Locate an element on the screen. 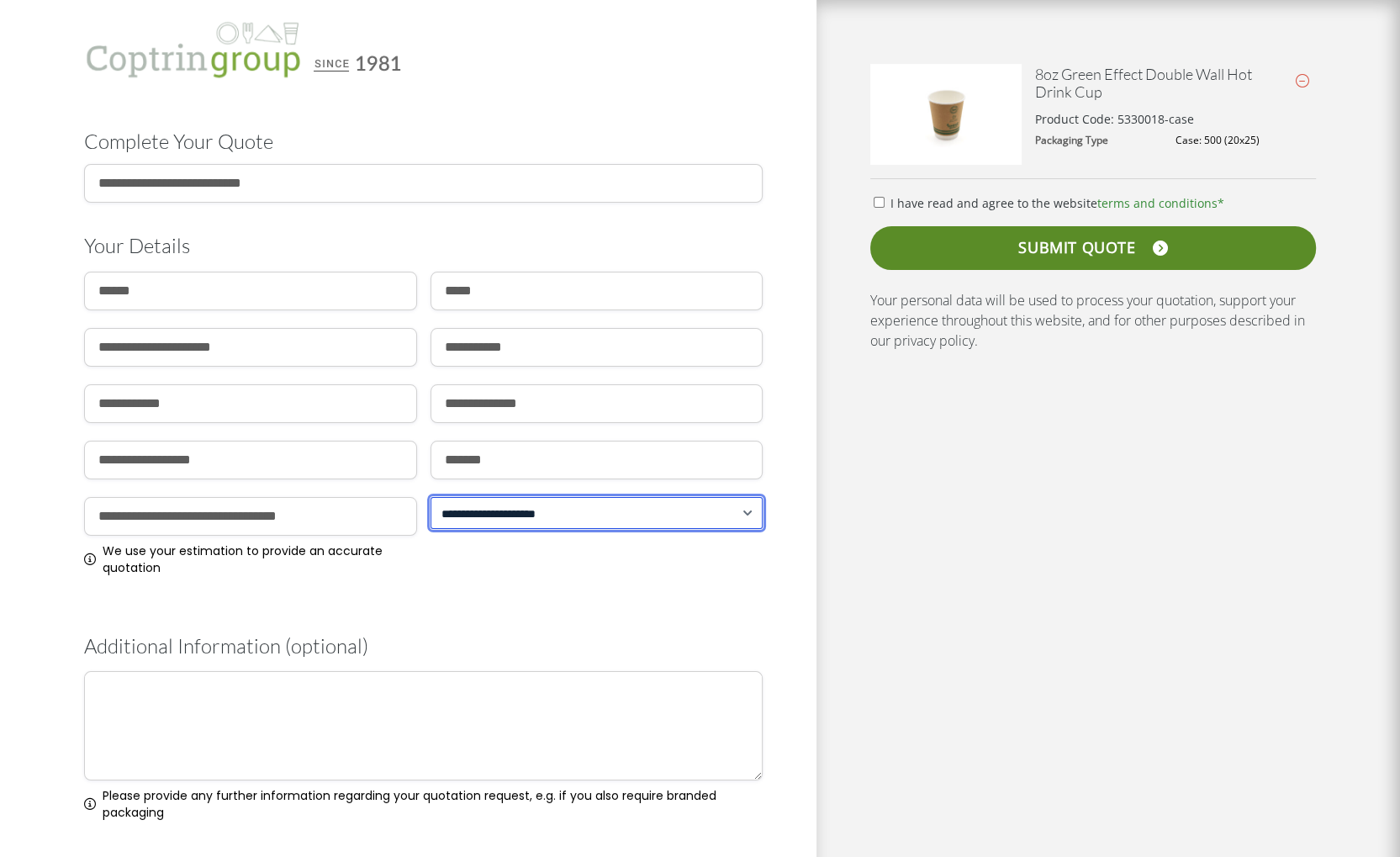 The width and height of the screenshot is (1400, 857). img: 8oz-Green-Effect-Double-Wall-Cup-400x267.jpg is located at coordinates (946, 115).